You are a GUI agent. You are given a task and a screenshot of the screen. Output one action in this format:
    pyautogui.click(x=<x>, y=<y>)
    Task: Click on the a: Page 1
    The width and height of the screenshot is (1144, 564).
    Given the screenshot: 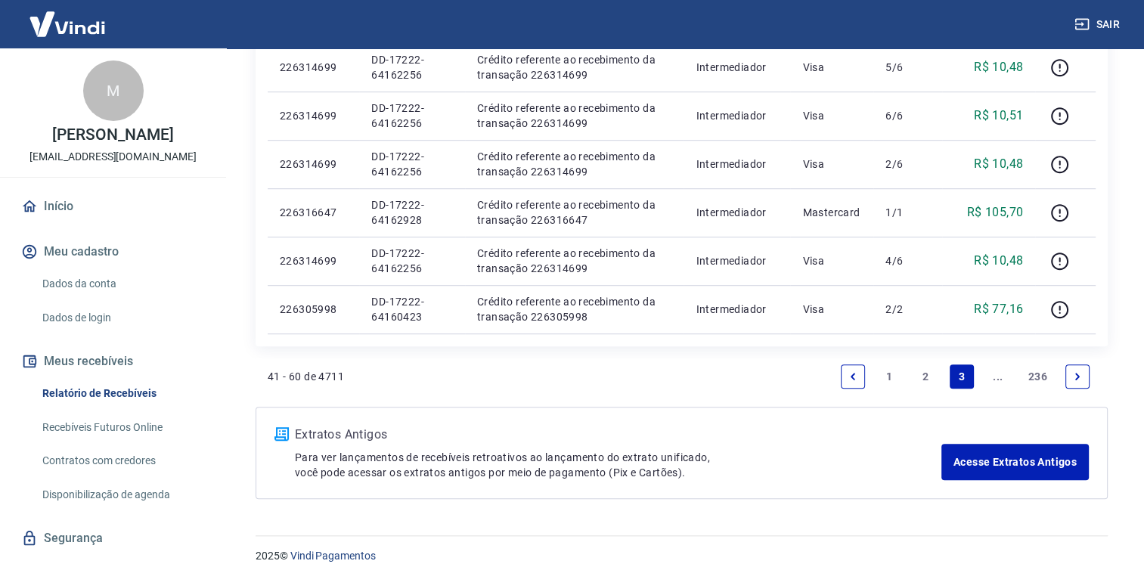 What is the action you would take?
    pyautogui.click(x=889, y=377)
    